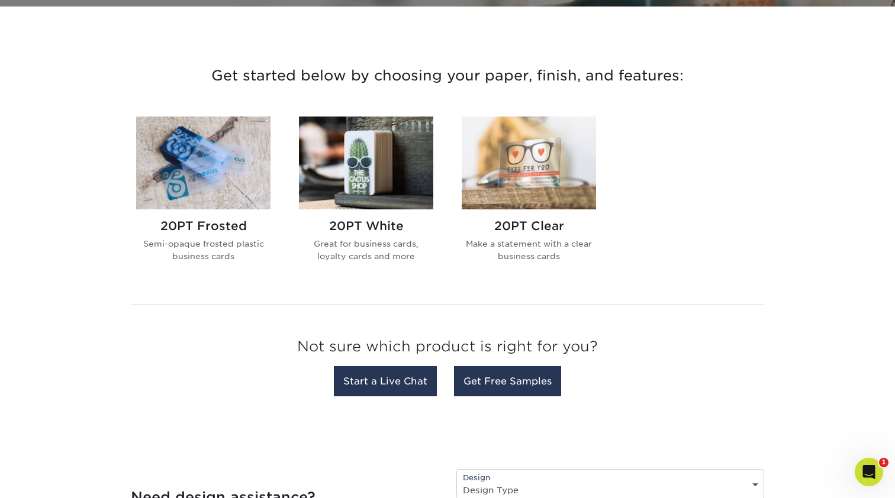  What do you see at coordinates (366, 250) in the screenshot?
I see `p: Great for business cards, loyalty cards and more` at bounding box center [366, 250].